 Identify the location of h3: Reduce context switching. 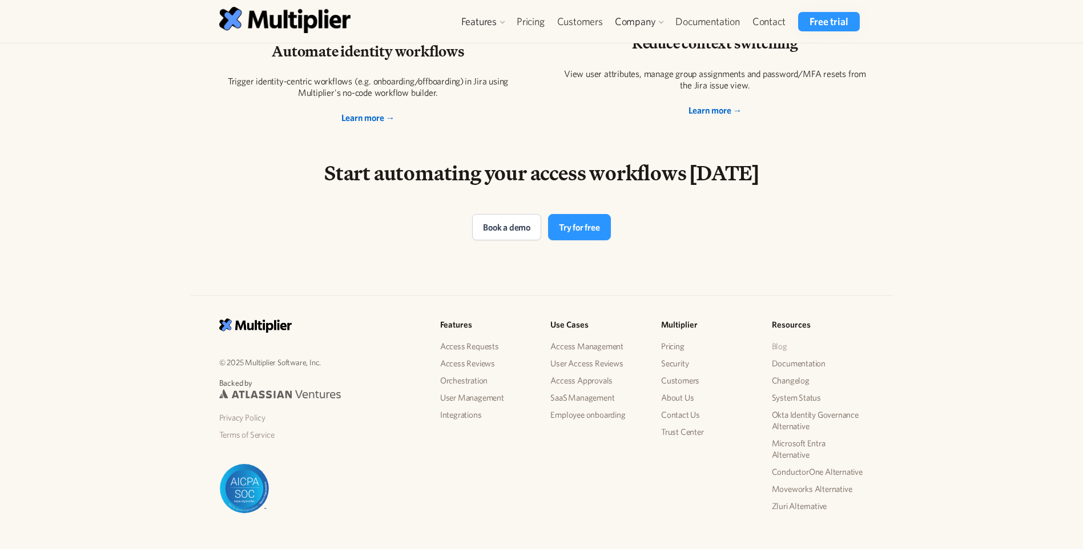
(715, 43).